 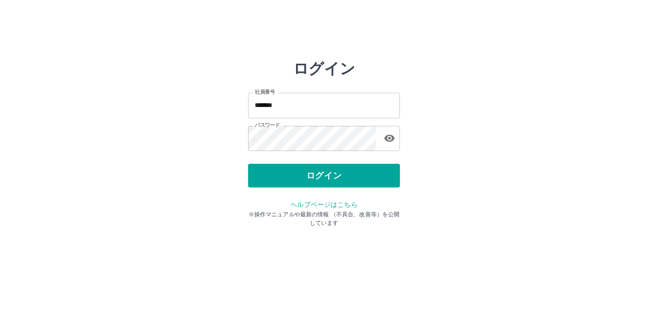 I want to click on button: ログイン, so click(x=324, y=176).